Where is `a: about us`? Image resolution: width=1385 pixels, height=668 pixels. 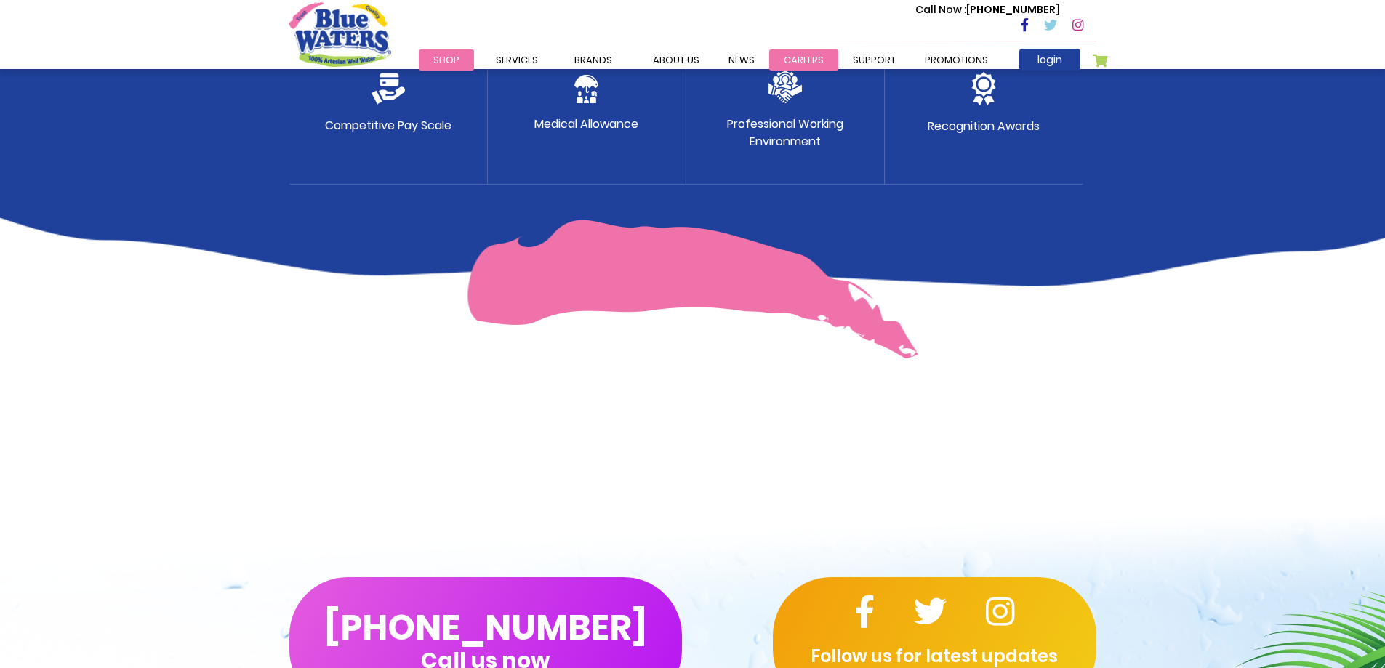 a: about us is located at coordinates (676, 60).